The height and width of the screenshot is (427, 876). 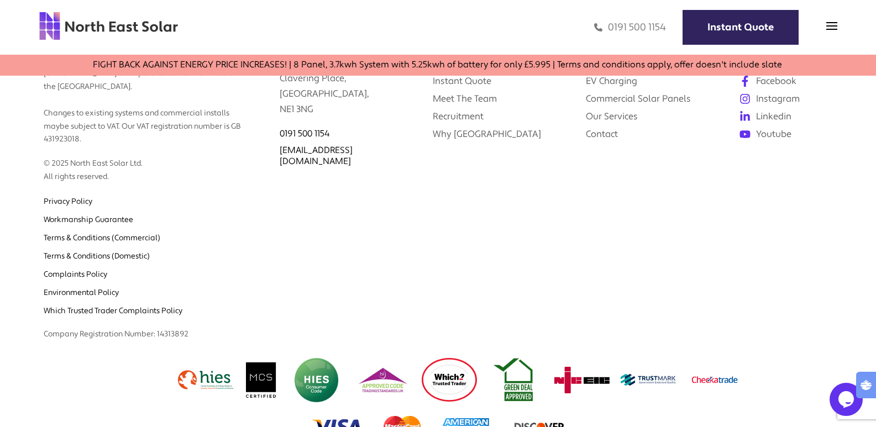 What do you see at coordinates (458, 116) in the screenshot?
I see `a: Recruitment` at bounding box center [458, 116].